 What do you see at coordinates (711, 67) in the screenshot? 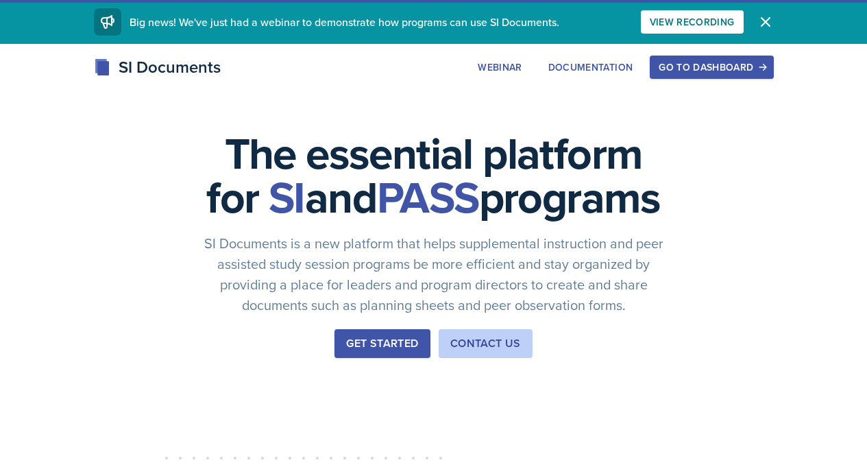
I see `button: Go to Dashboard` at bounding box center [711, 67].